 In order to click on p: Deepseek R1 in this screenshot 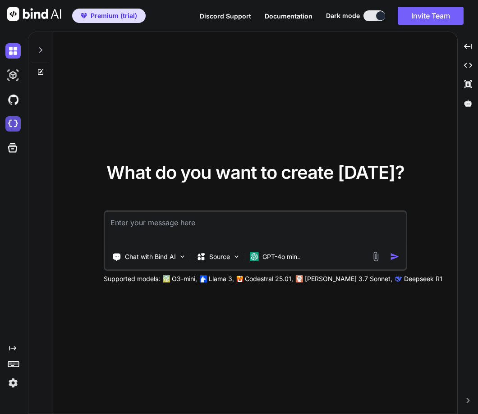, I will do `click(423, 279)`.